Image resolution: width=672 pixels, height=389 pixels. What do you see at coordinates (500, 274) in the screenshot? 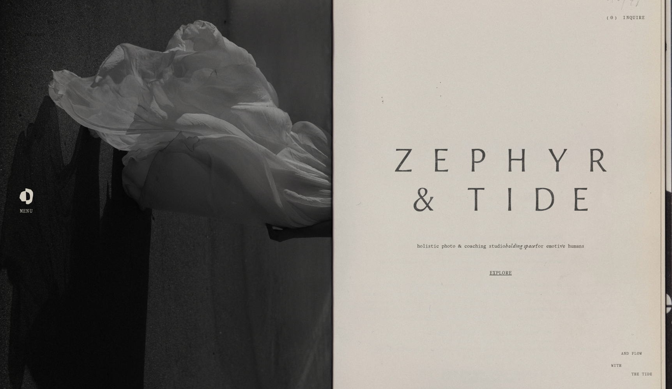
I see `a: Explore` at bounding box center [500, 274].